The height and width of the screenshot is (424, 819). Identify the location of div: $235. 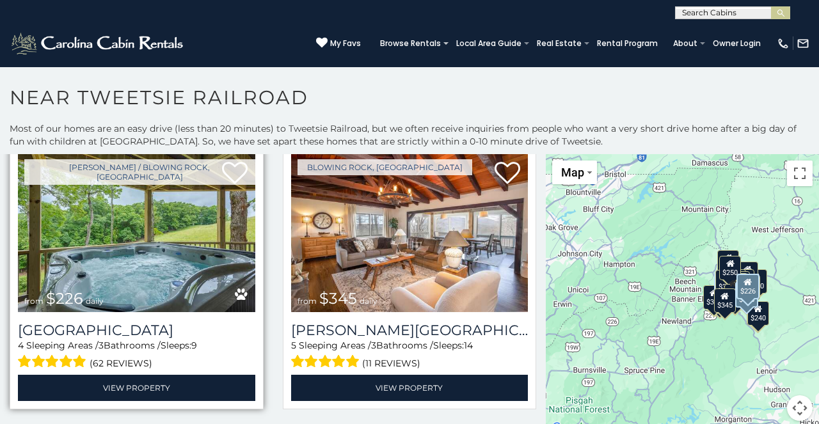
(747, 273).